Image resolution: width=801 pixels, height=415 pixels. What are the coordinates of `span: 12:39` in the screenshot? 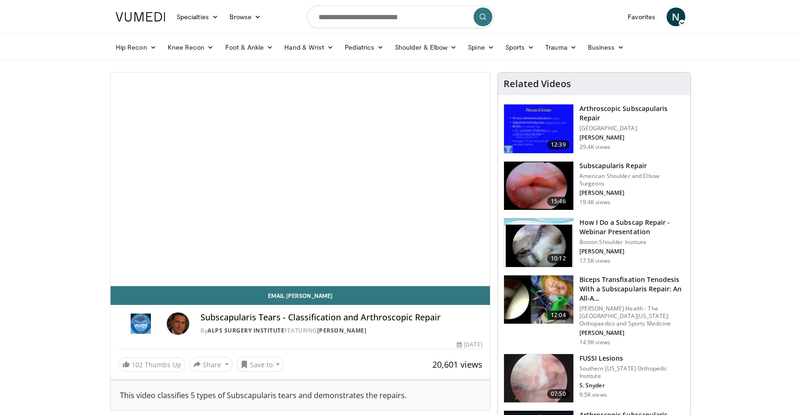 It's located at (558, 145).